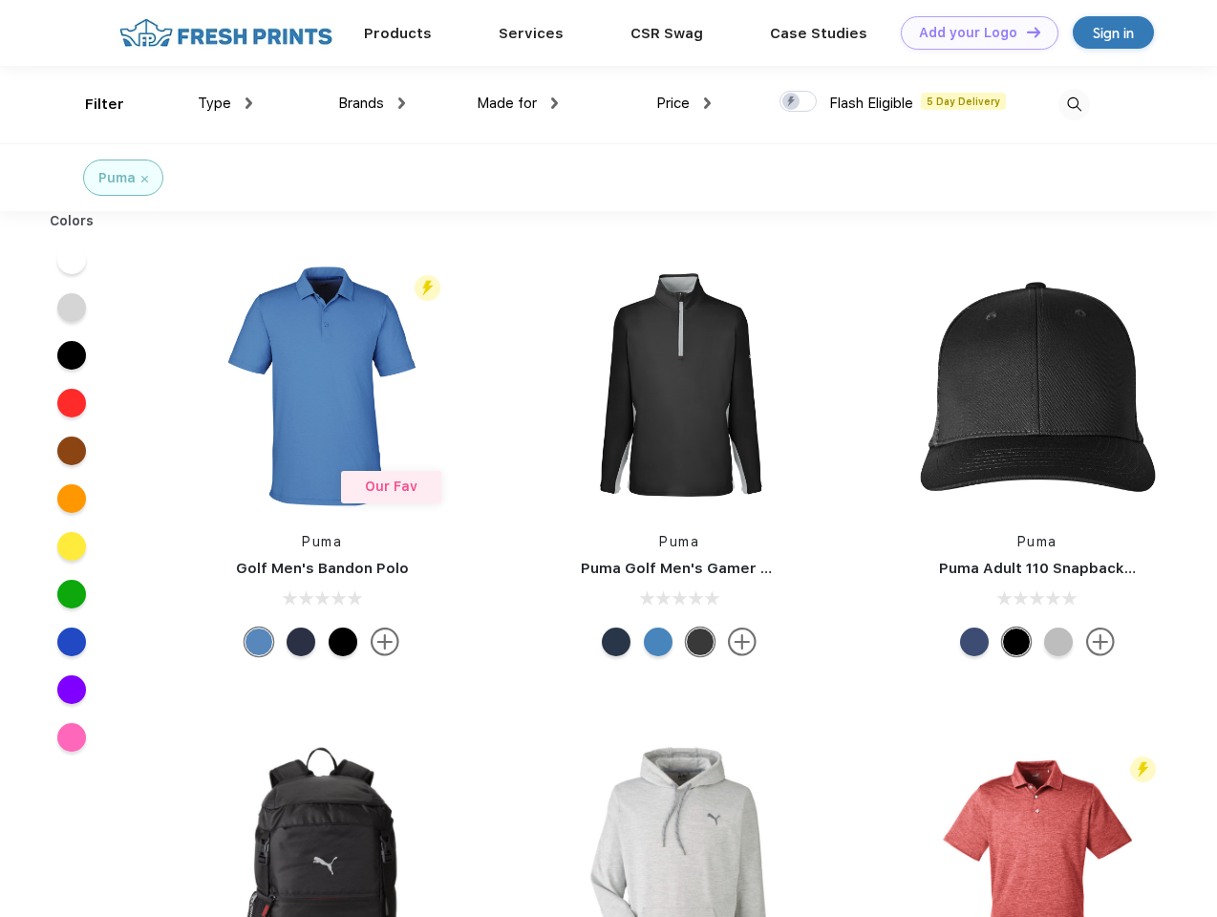 This screenshot has height=917, width=1217. Describe the element at coordinates (144, 179) in the screenshot. I see `img: filter_cancel.svg` at that location.